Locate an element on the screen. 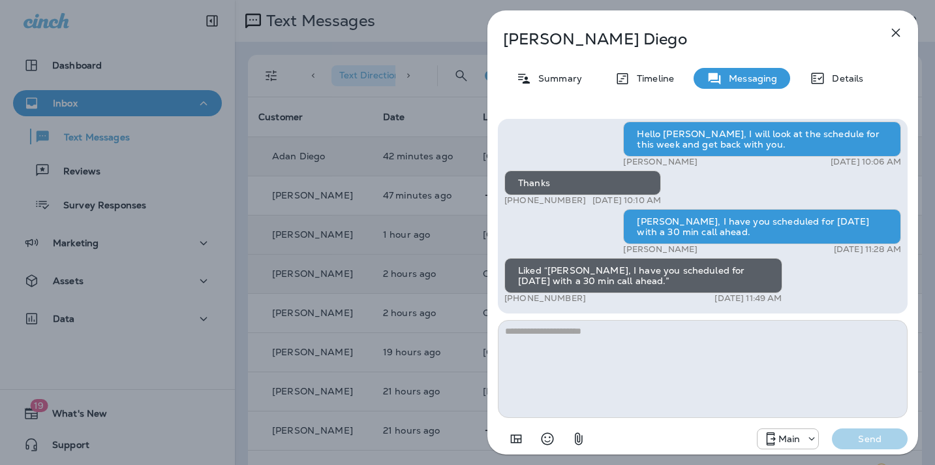  p: Timeline is located at coordinates (652, 78).